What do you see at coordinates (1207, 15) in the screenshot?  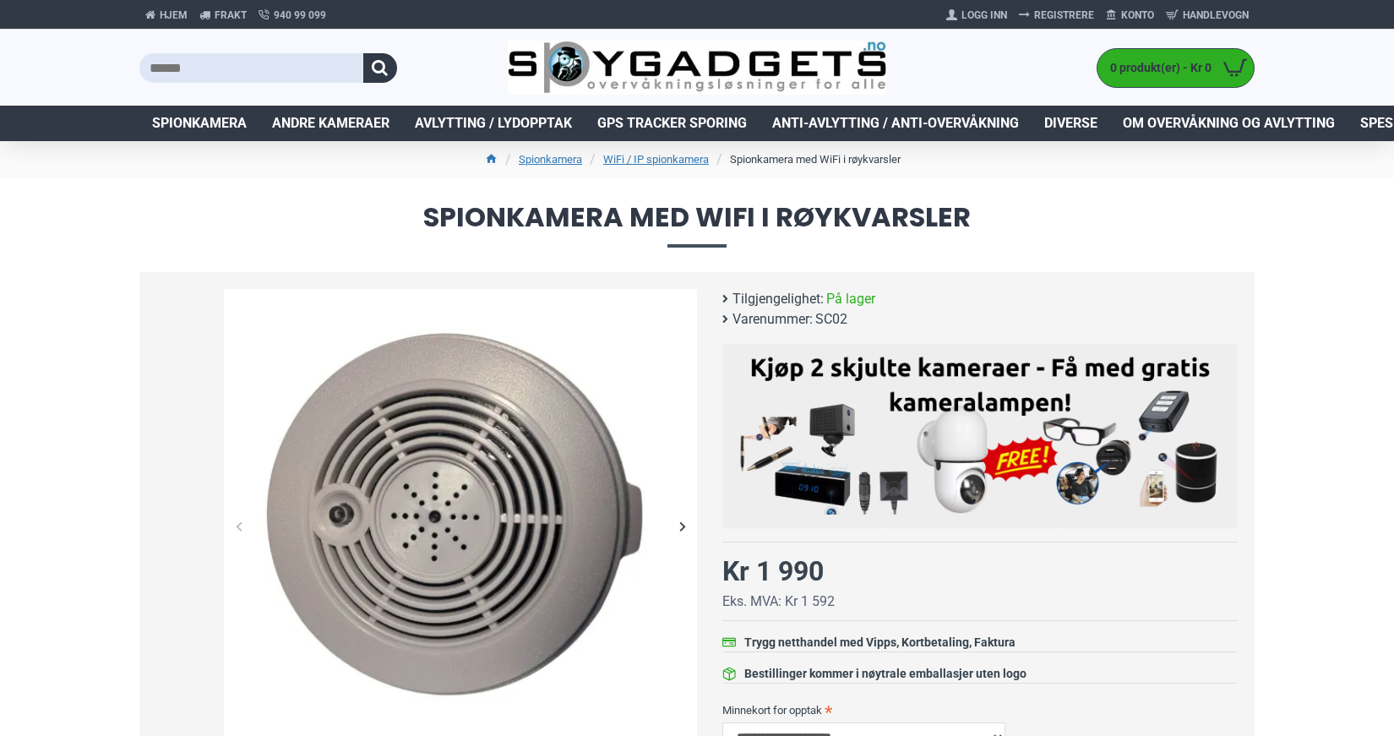 I see `a: Handlevogn` at bounding box center [1207, 15].